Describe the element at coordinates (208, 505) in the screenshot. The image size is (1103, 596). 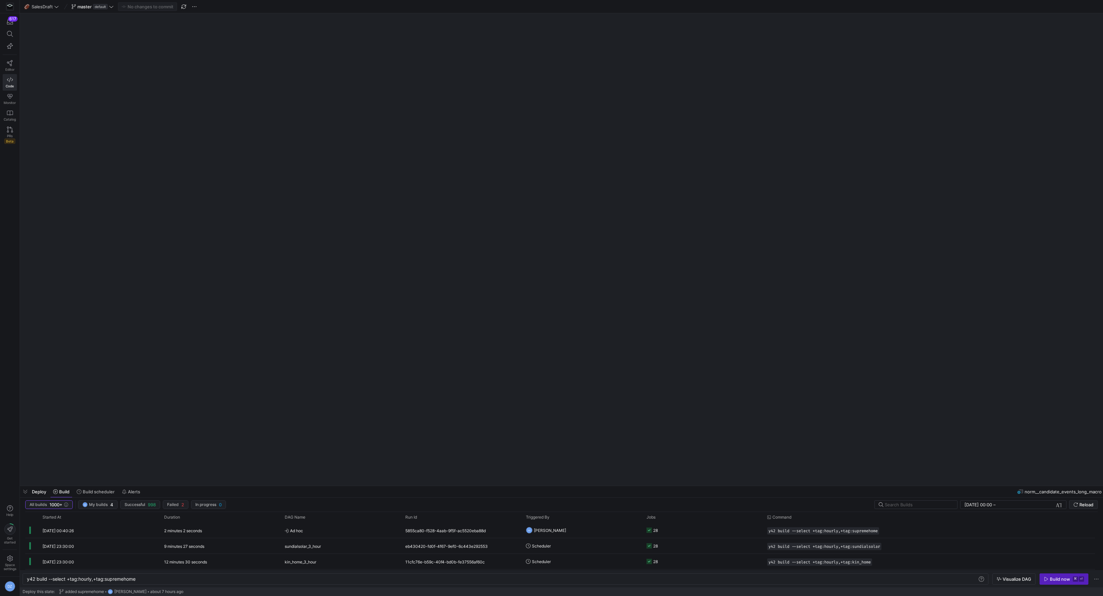
I see `button: In progress0` at that location.